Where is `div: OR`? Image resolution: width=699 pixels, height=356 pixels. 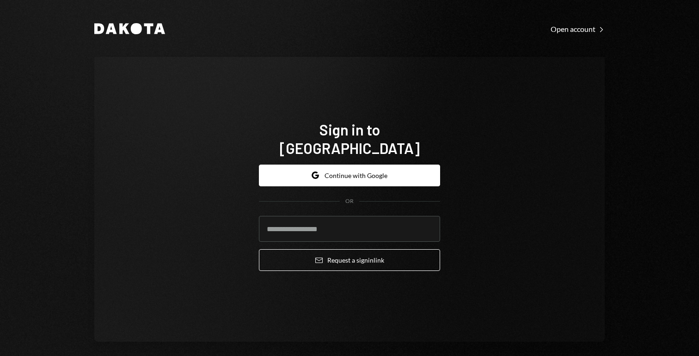
div: OR is located at coordinates (350, 201).